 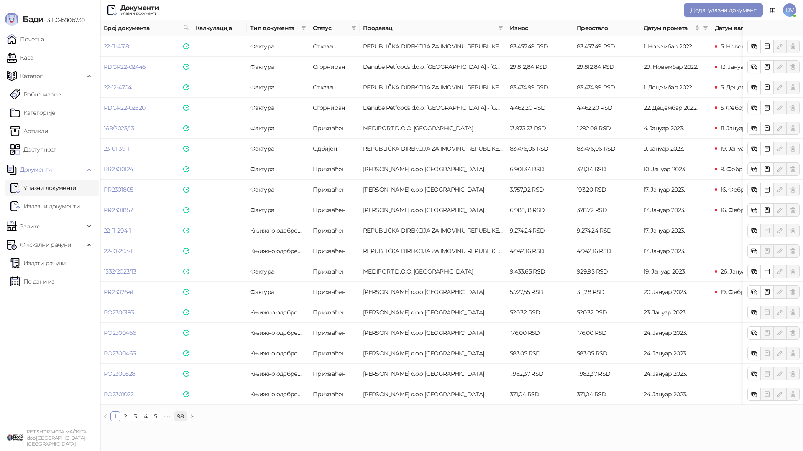 I want to click on img: Logo, so click(x=12, y=19).